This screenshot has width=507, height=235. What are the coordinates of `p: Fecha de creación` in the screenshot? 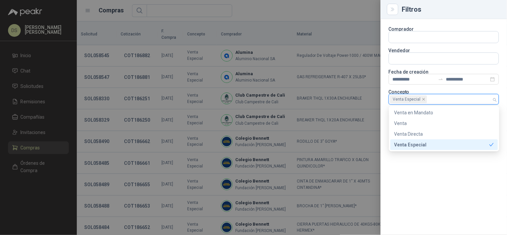 It's located at (444, 72).